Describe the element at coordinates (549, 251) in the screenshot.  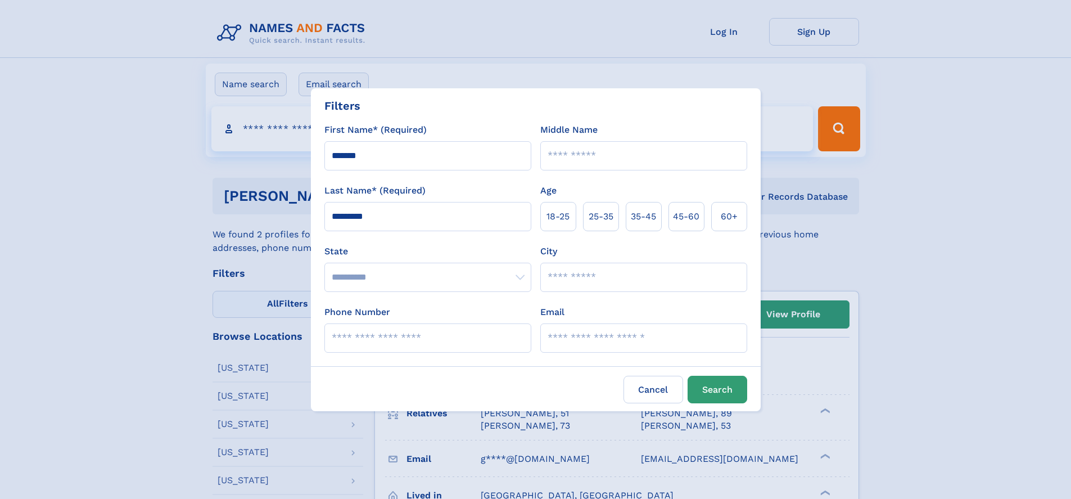
I see `label: City` at that location.